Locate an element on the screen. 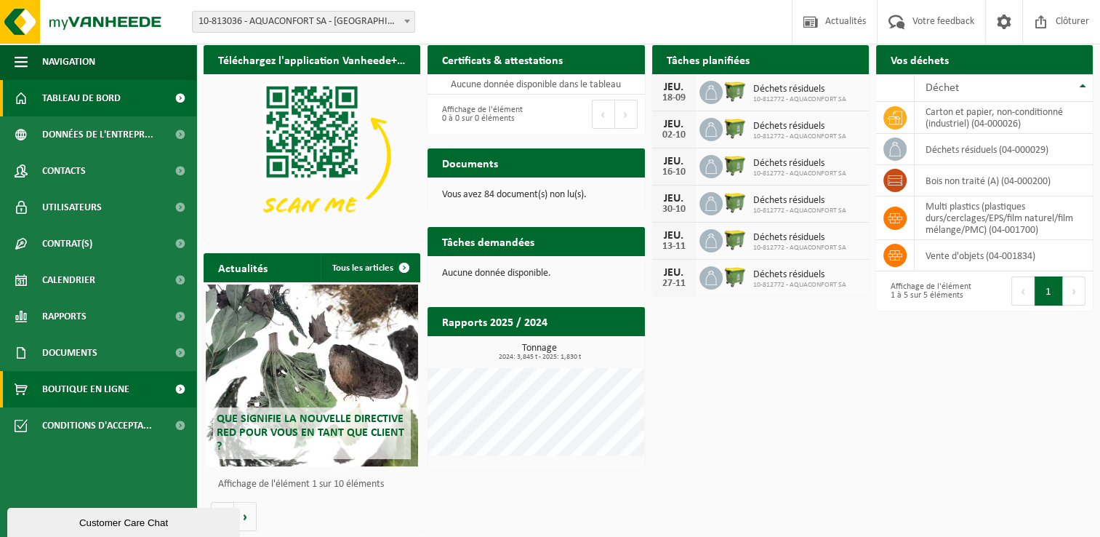 Image resolution: width=1100 pixels, height=537 pixels. div: 02-10 is located at coordinates (674, 135).